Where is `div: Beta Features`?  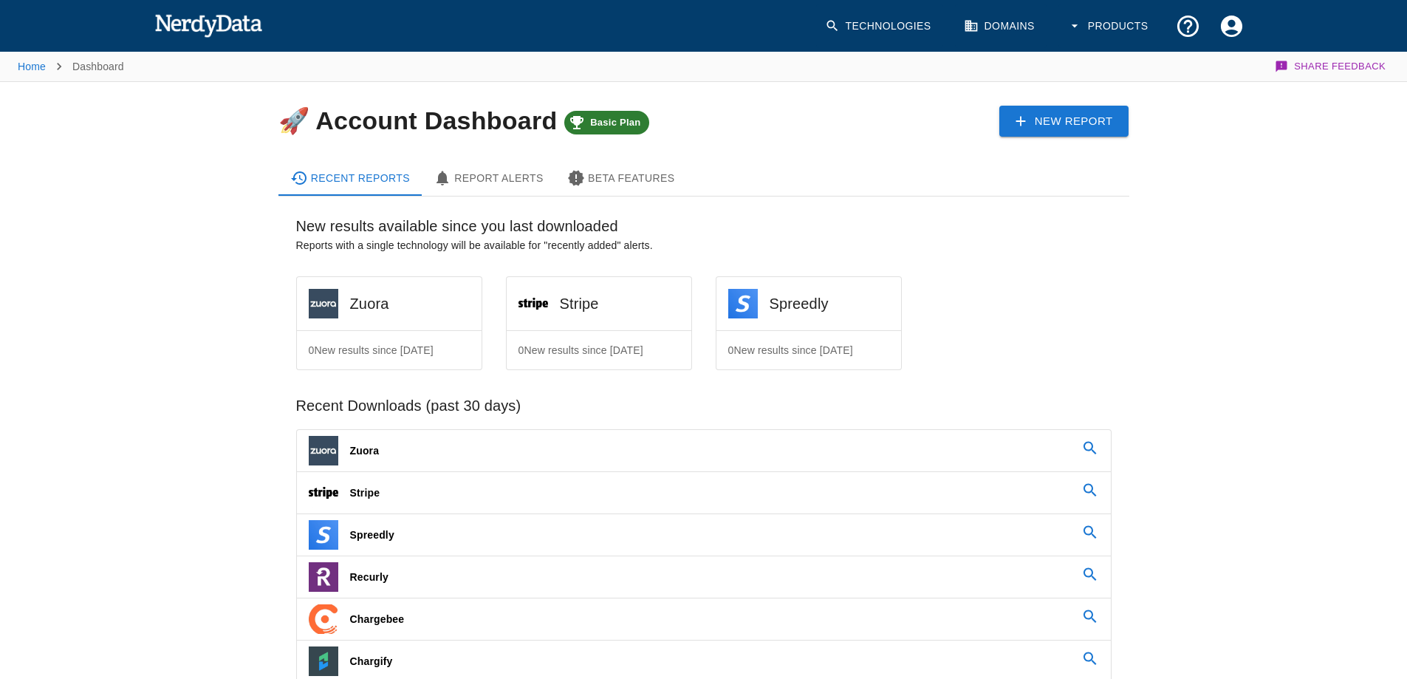
div: Beta Features is located at coordinates (621, 178).